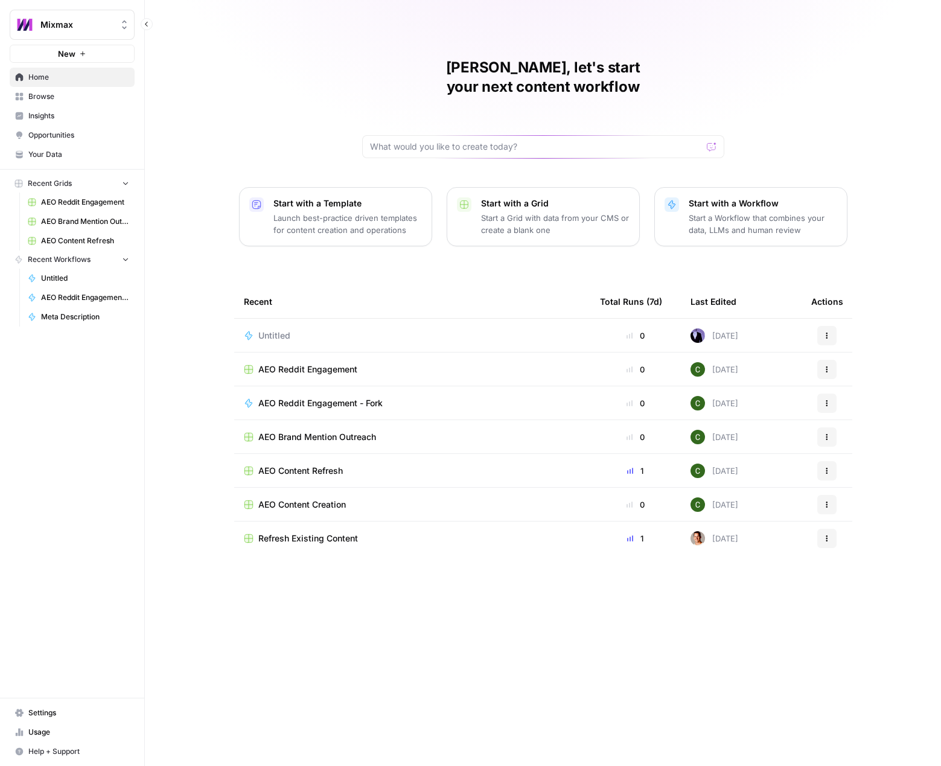  What do you see at coordinates (72, 54) in the screenshot?
I see `button: New` at bounding box center [72, 54].